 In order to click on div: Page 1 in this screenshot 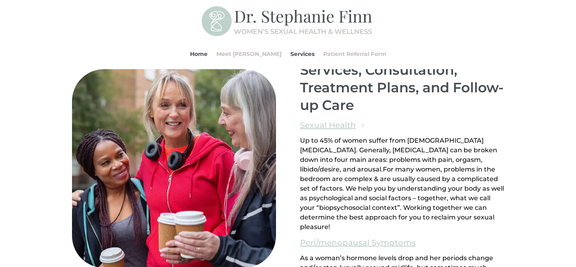, I will do `click(402, 184)`.